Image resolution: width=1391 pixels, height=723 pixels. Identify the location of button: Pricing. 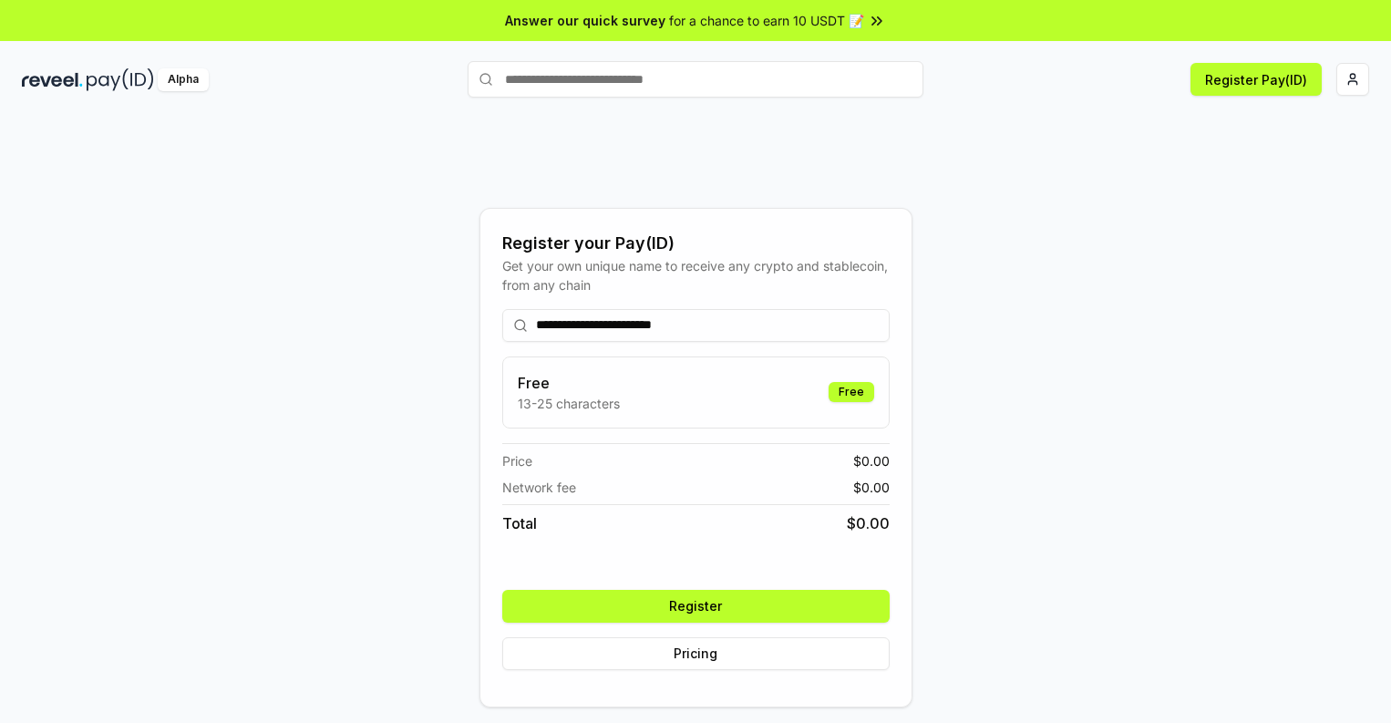
(695, 654).